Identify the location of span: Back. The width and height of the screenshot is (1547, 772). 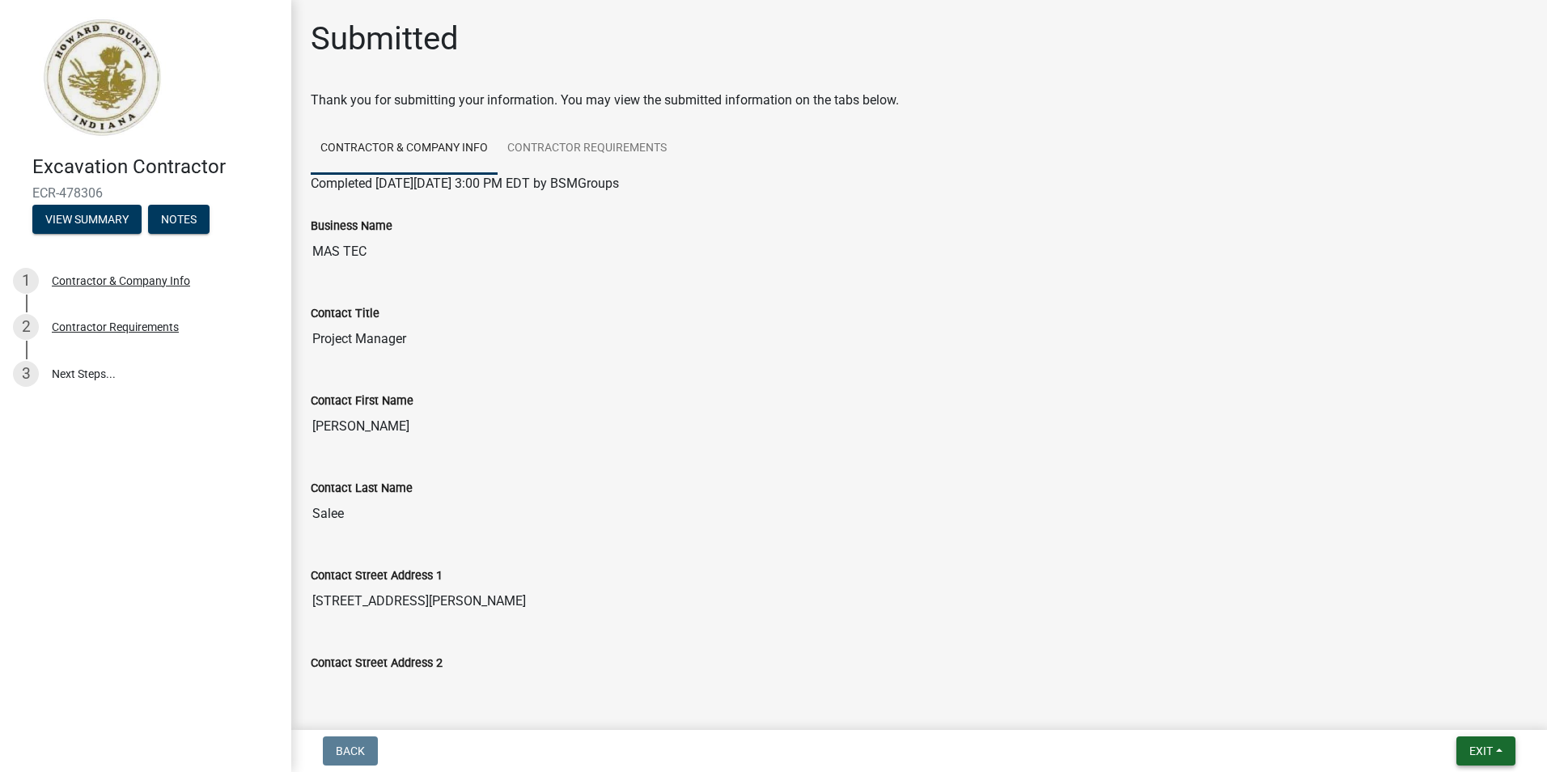
(350, 751).